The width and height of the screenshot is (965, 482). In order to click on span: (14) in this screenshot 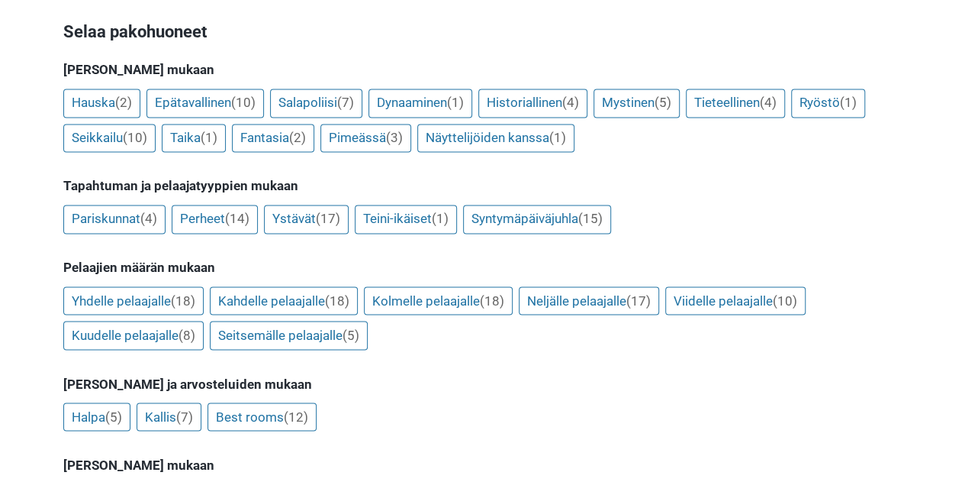, I will do `click(237, 218)`.